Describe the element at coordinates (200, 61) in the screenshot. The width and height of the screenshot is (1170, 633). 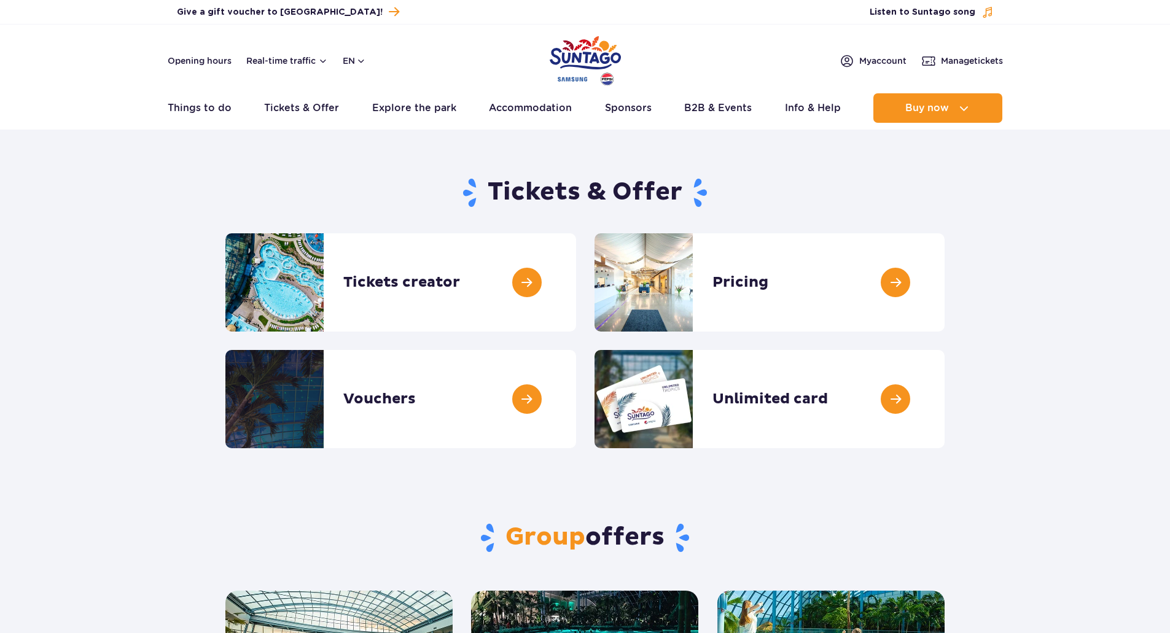
I see `a: Opening hours` at that location.